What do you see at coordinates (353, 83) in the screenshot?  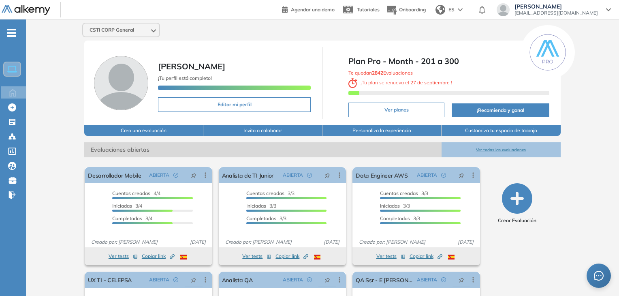 I see `img: clock-svg` at bounding box center [353, 83].